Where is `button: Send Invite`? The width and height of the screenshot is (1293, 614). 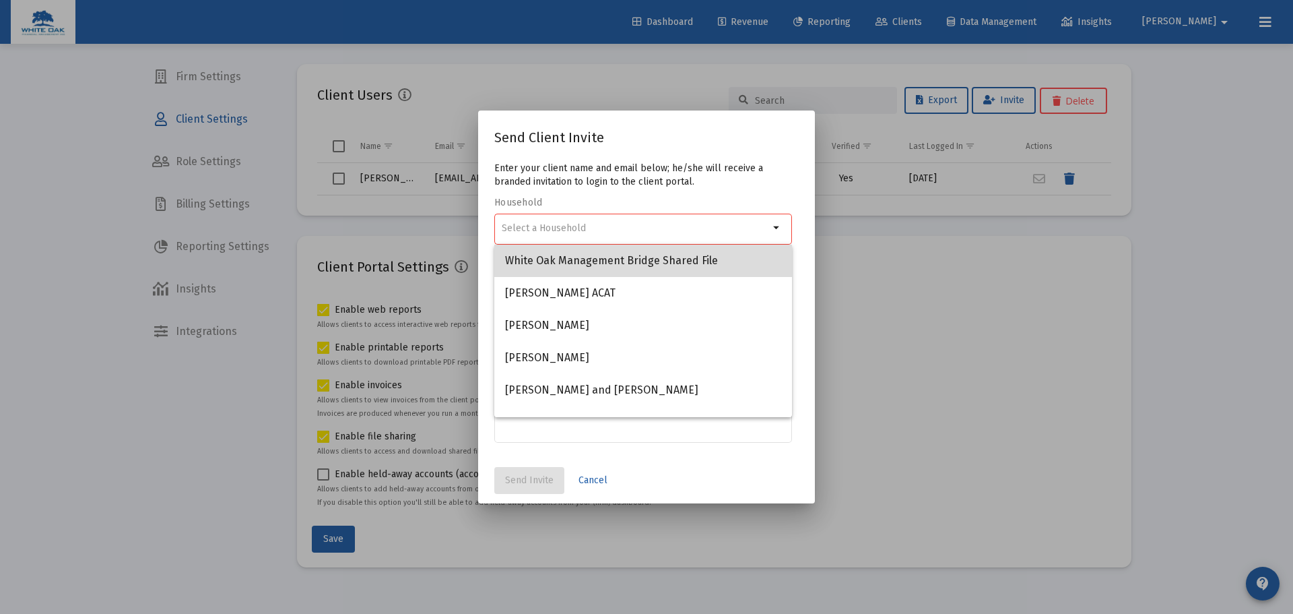
button: Send Invite is located at coordinates (530, 480).